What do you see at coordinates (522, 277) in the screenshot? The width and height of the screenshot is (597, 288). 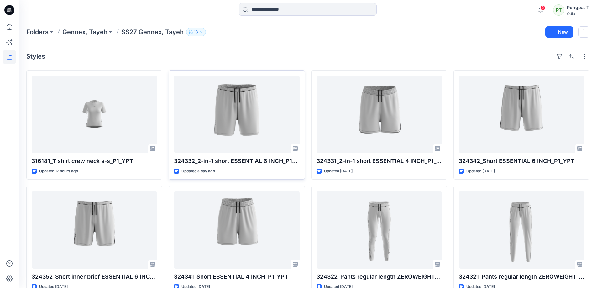 I see `p: 324321_Pants regular length ZEROWEIGHT_P1_YPT` at bounding box center [522, 277].